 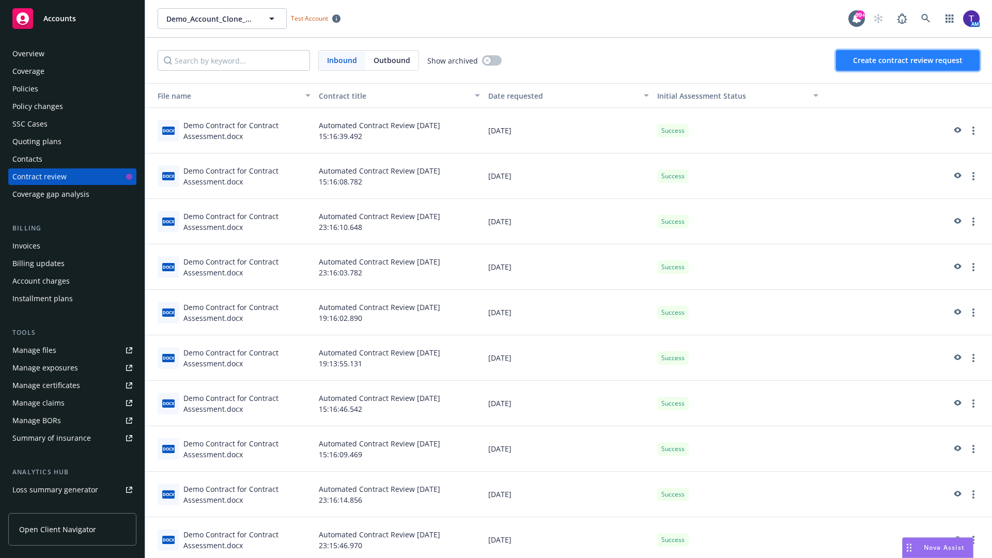 I want to click on div: Manage claims, so click(x=38, y=403).